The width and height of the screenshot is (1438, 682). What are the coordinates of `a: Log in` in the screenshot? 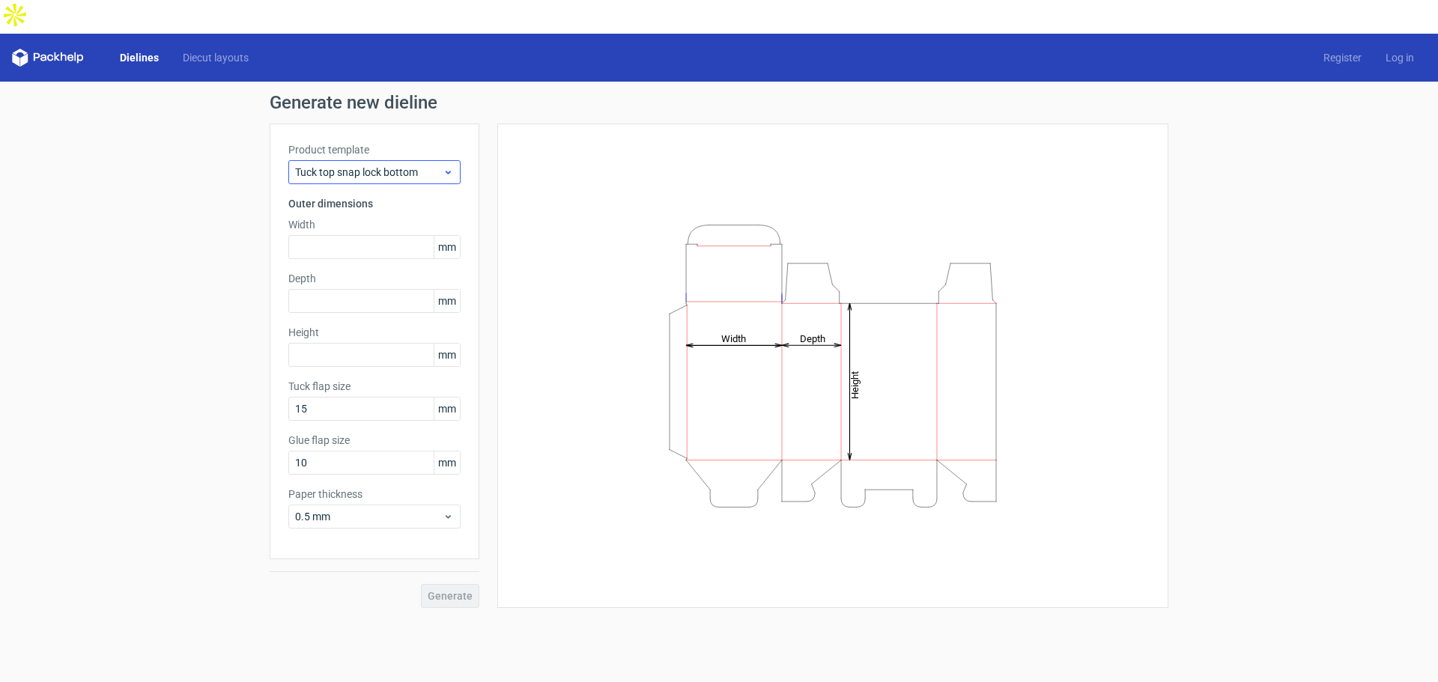 It's located at (1400, 58).